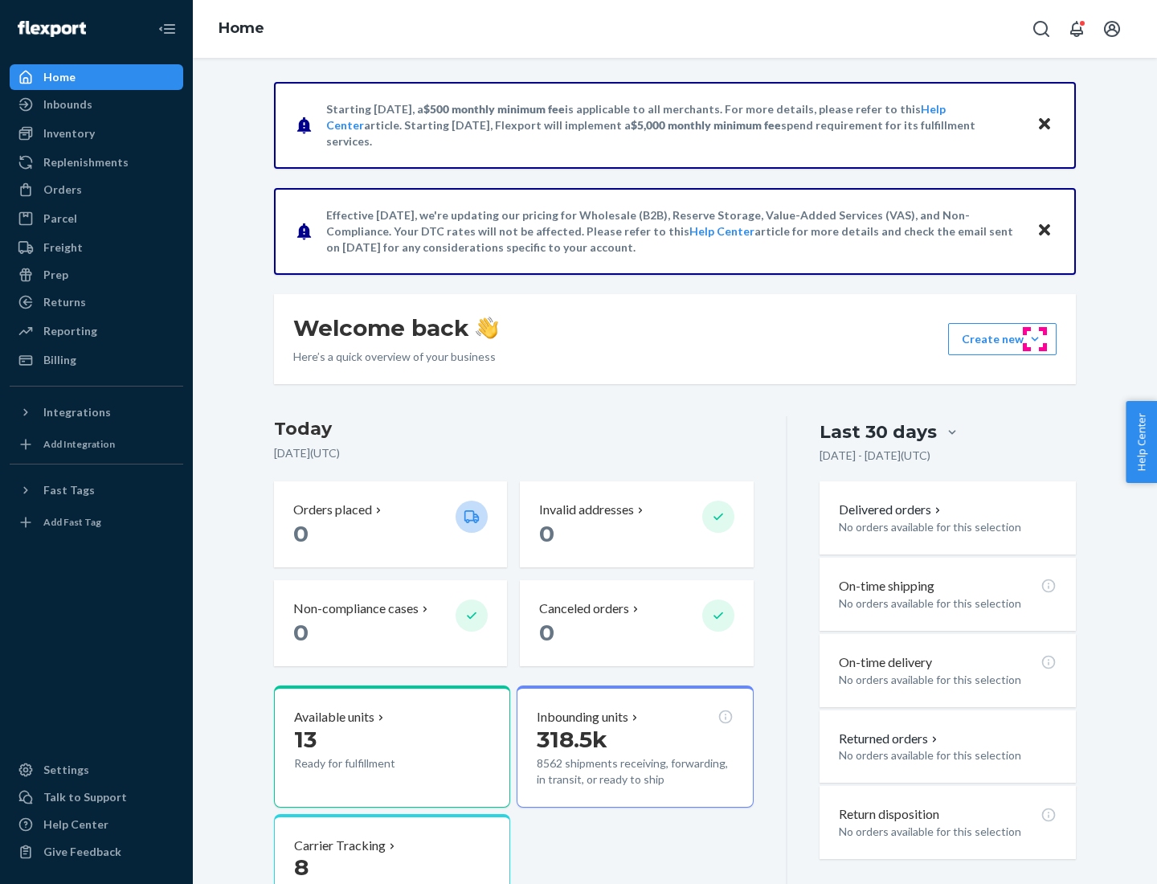 This screenshot has width=1157, height=884. What do you see at coordinates (86, 162) in the screenshot?
I see `div: Replenishments` at bounding box center [86, 162].